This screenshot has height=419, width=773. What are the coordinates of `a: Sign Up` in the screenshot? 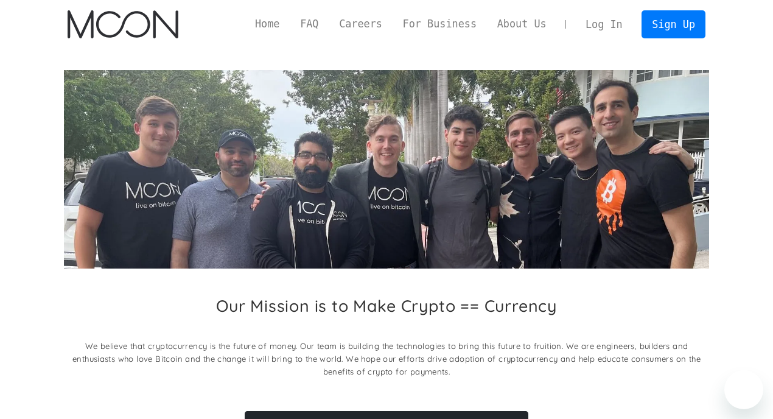 It's located at (673, 24).